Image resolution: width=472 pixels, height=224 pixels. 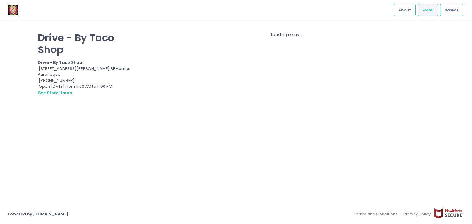 What do you see at coordinates (286, 35) in the screenshot?
I see `div: Loading items...` at bounding box center [286, 35].